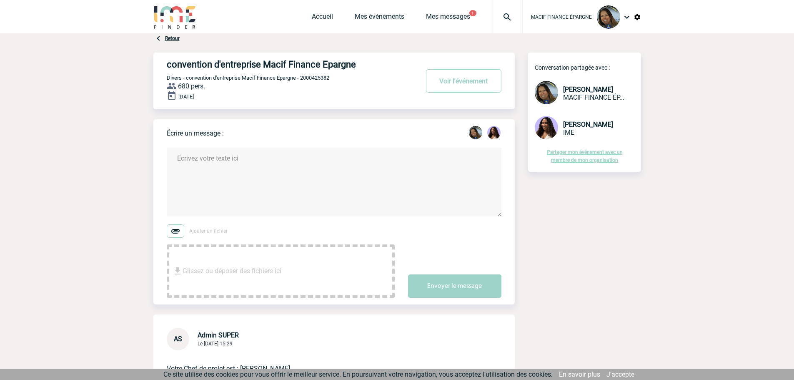 The height and width of the screenshot is (380, 794). I want to click on span: AS, so click(178, 339).